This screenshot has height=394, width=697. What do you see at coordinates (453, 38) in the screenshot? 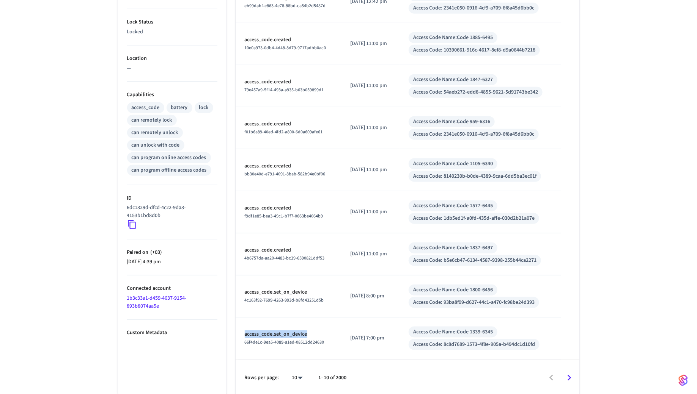
I see `div: Access Code Name: Code 1885-6495` at bounding box center [453, 38].